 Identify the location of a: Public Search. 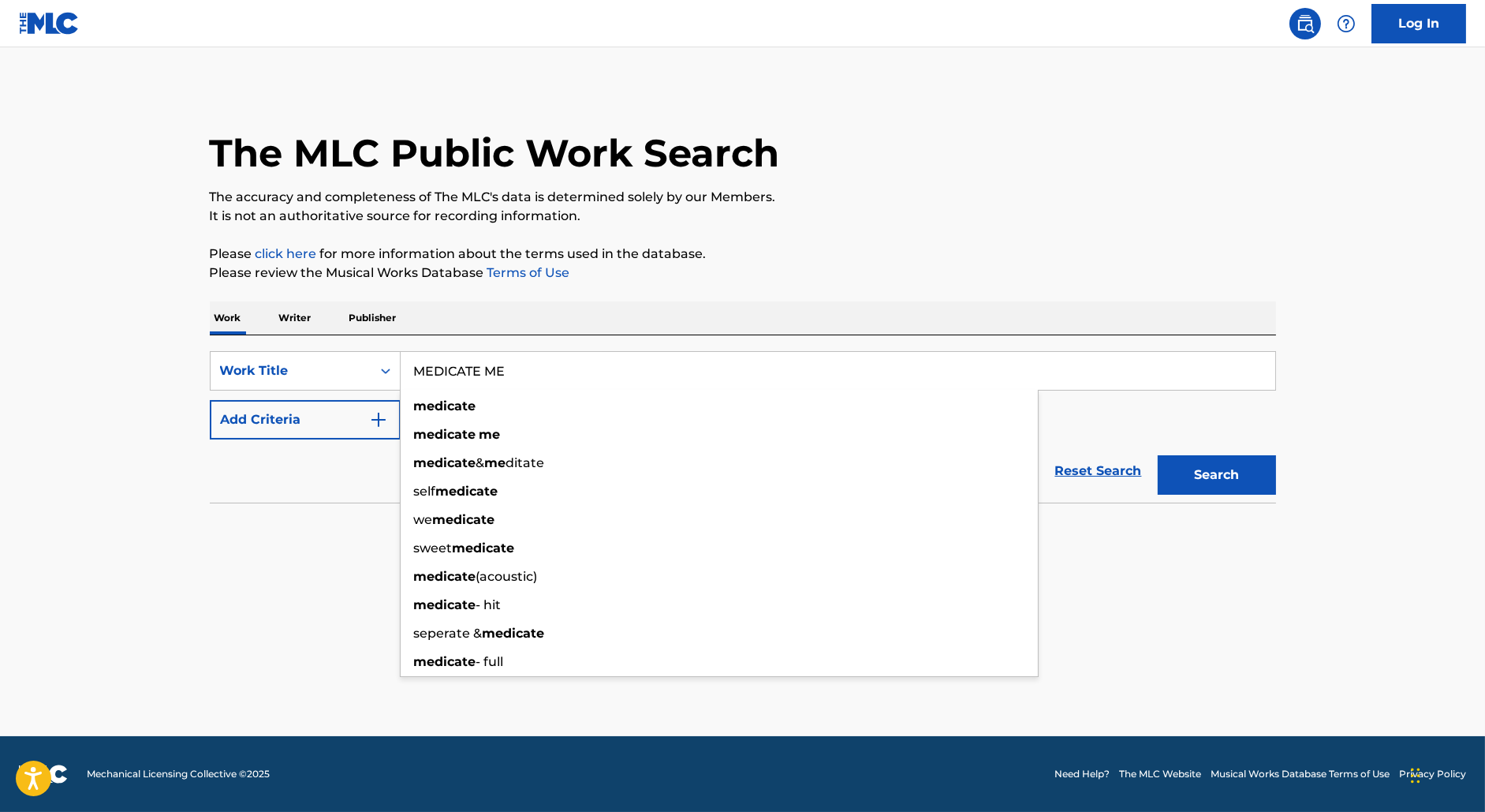
(1305, 24).